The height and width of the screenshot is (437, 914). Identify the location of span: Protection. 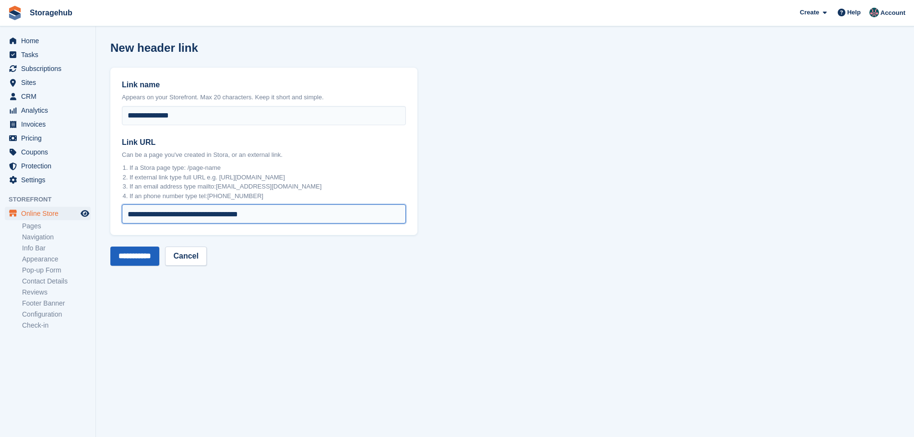
(50, 166).